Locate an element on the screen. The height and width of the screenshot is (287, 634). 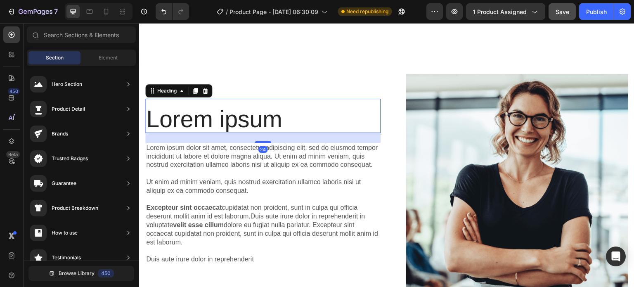
div: Trusted Badges is located at coordinates (70, 159).